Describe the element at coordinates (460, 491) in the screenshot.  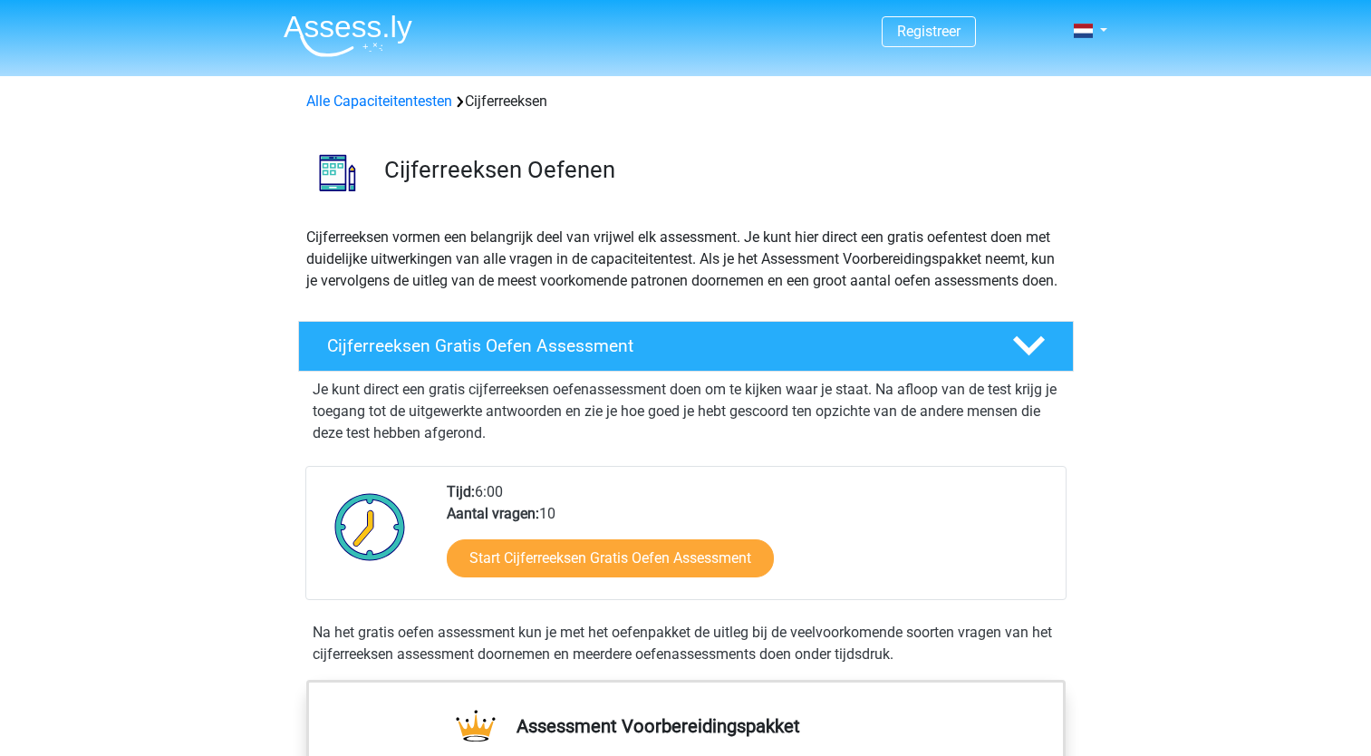
I see `b: Tijd:` at that location.